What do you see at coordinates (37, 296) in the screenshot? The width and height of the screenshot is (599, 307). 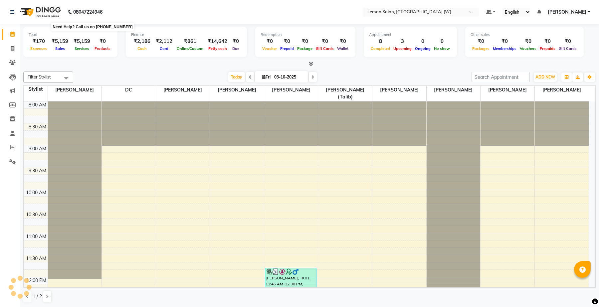 I see `span: 1 / 2` at bounding box center [37, 296].